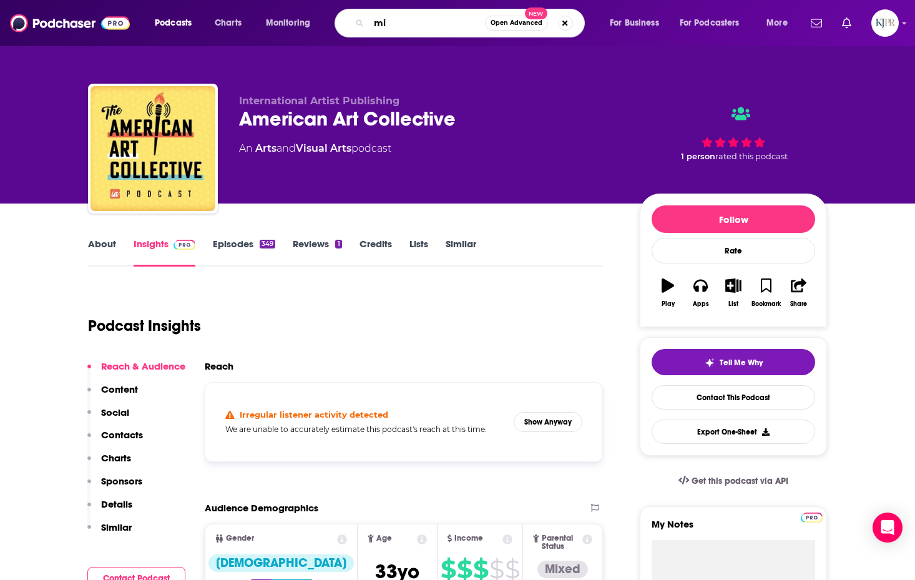 This screenshot has width=915, height=580. Describe the element at coordinates (733, 481) in the screenshot. I see `a: Get this podcast via API` at that location.